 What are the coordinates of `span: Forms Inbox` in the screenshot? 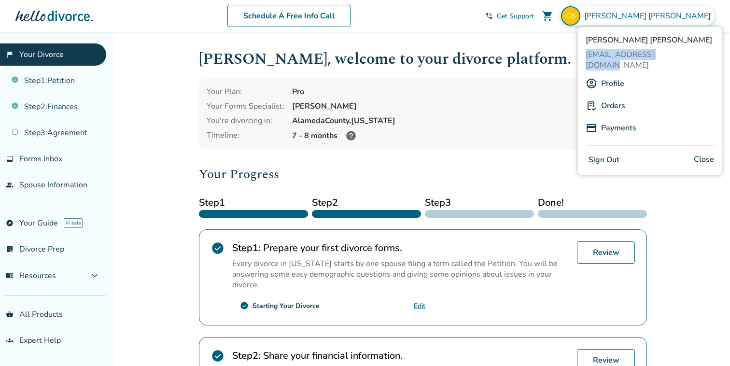 It's located at (41, 159).